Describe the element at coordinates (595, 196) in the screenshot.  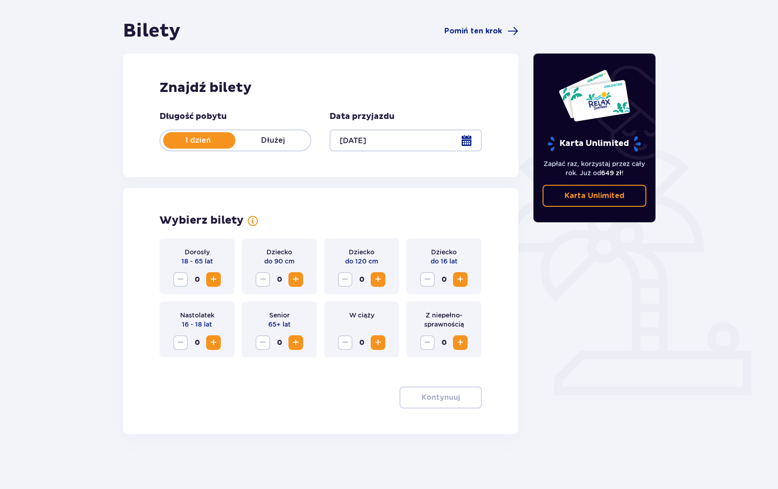
I see `a: Karta Unlimited` at that location.